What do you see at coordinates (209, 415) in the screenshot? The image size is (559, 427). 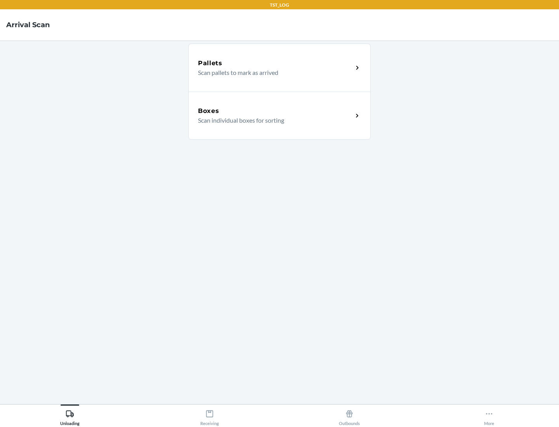 I see `button: Receiving` at bounding box center [209, 415].